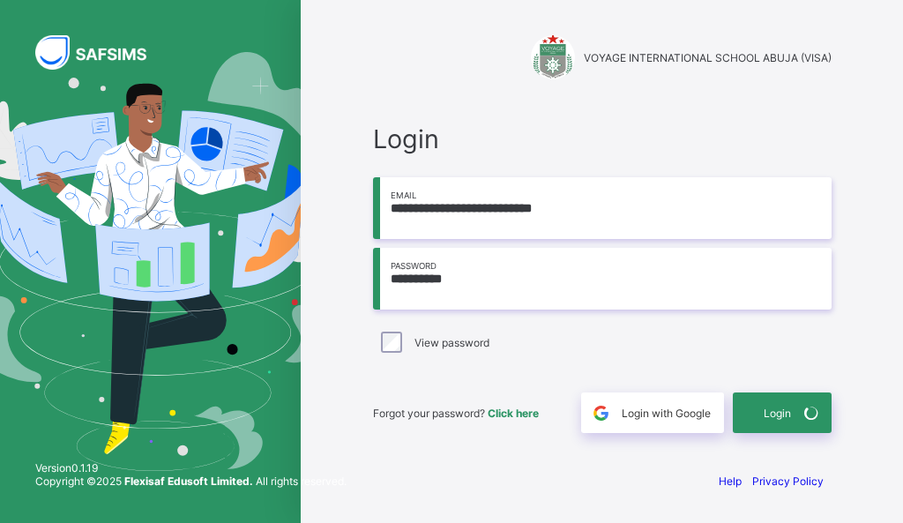 This screenshot has height=523, width=903. I want to click on span: Version 0.1.19, so click(190, 467).